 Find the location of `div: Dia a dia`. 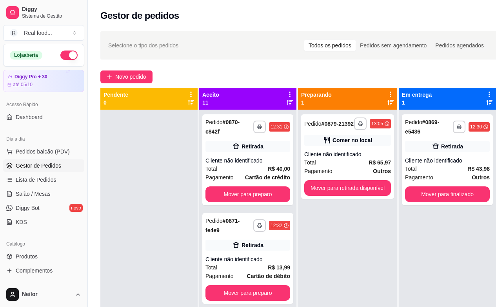

div: Dia a dia is located at coordinates (44, 139).